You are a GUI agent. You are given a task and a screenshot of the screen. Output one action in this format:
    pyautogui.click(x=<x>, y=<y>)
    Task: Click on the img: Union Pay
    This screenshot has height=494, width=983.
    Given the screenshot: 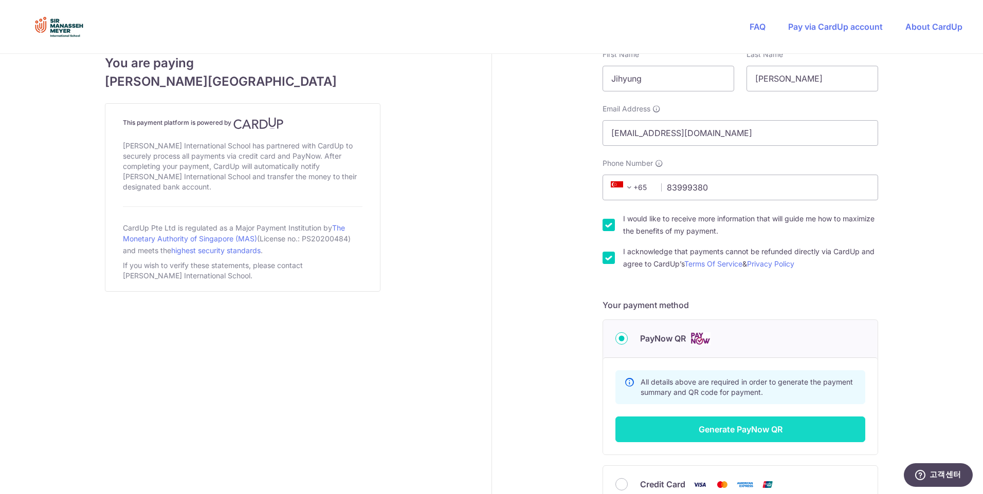 What is the action you would take?
    pyautogui.click(x=767, y=485)
    